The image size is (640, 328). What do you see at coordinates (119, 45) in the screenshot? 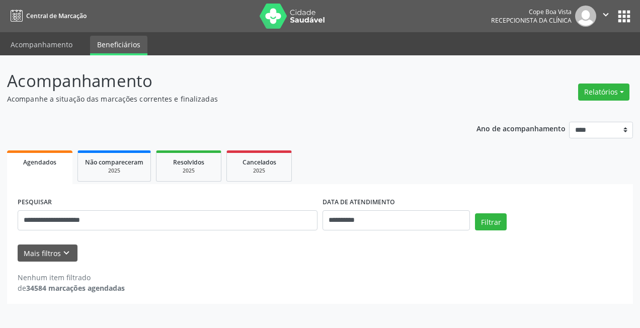
I see `a: Beneficiários` at bounding box center [119, 45].